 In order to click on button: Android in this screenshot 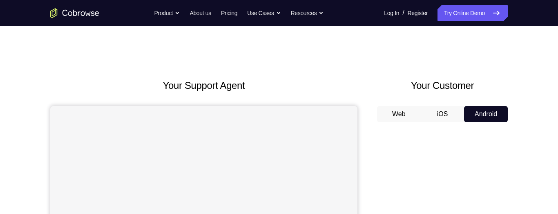, I will do `click(485, 114)`.